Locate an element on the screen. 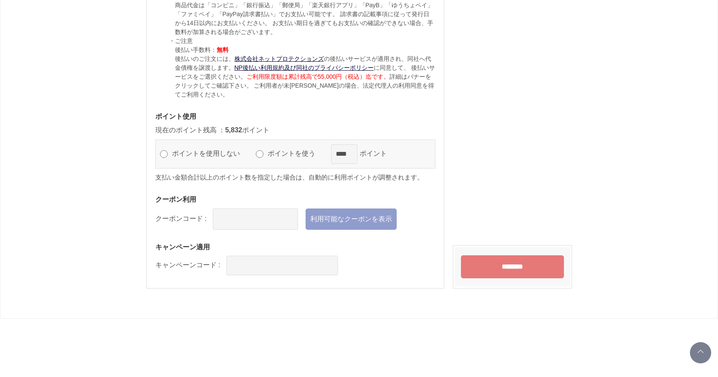 The image size is (718, 377). h3: ポイント使用 is located at coordinates (296, 116).